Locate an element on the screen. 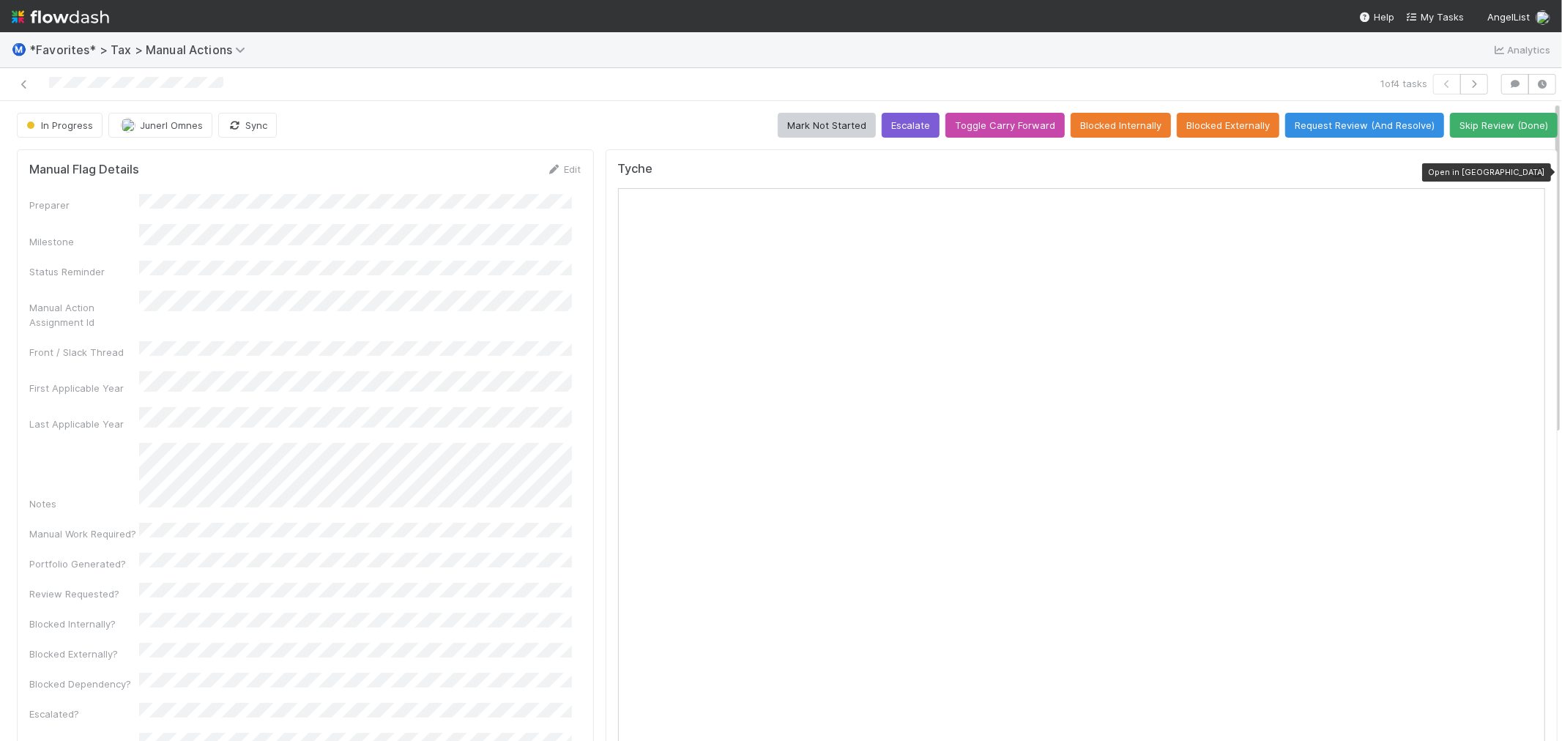 The image size is (1562, 741). div: Status Reminder is located at coordinates (84, 272).